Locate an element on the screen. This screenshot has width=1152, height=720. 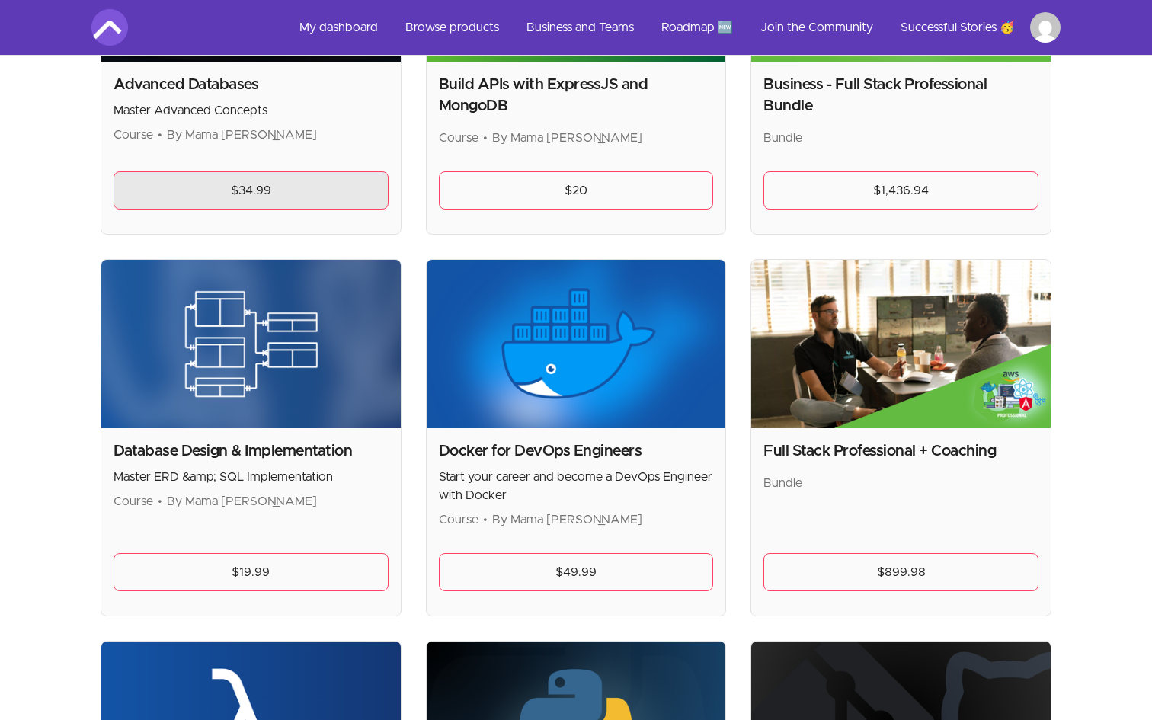
img: Product image for Docker for DevOps Engineers is located at coordinates (576, 343).